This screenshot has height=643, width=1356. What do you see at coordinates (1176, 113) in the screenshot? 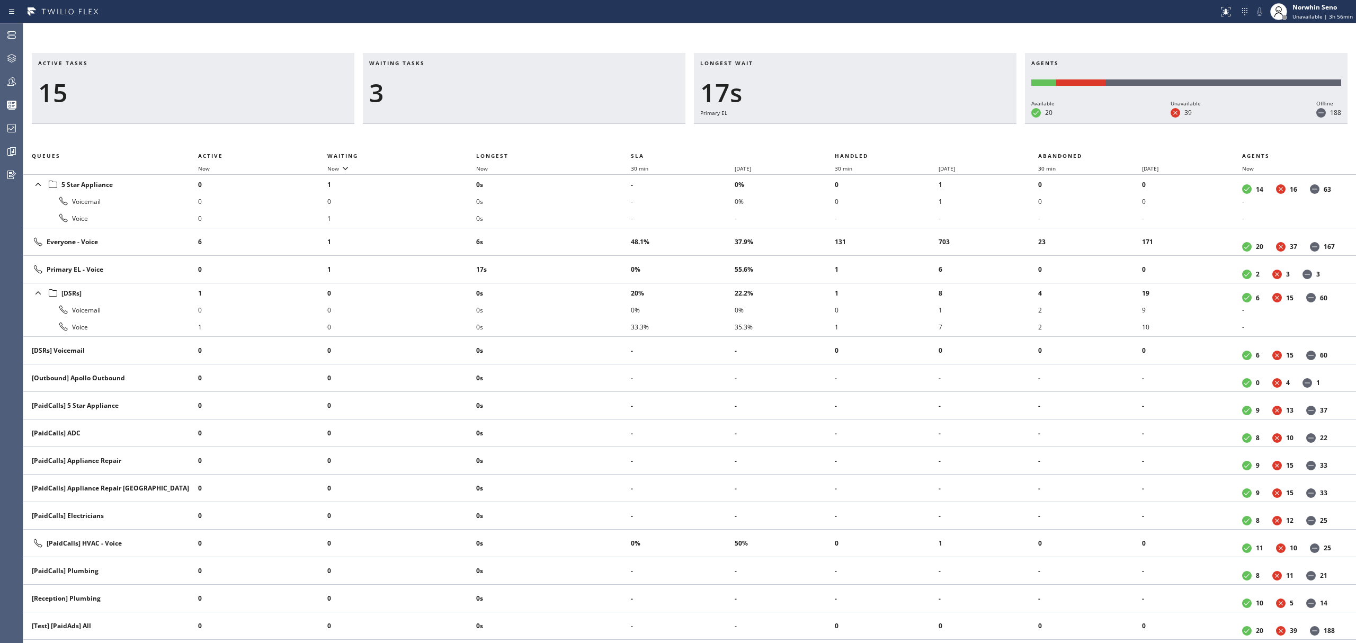
I see `dt: Unavailable` at bounding box center [1176, 113].